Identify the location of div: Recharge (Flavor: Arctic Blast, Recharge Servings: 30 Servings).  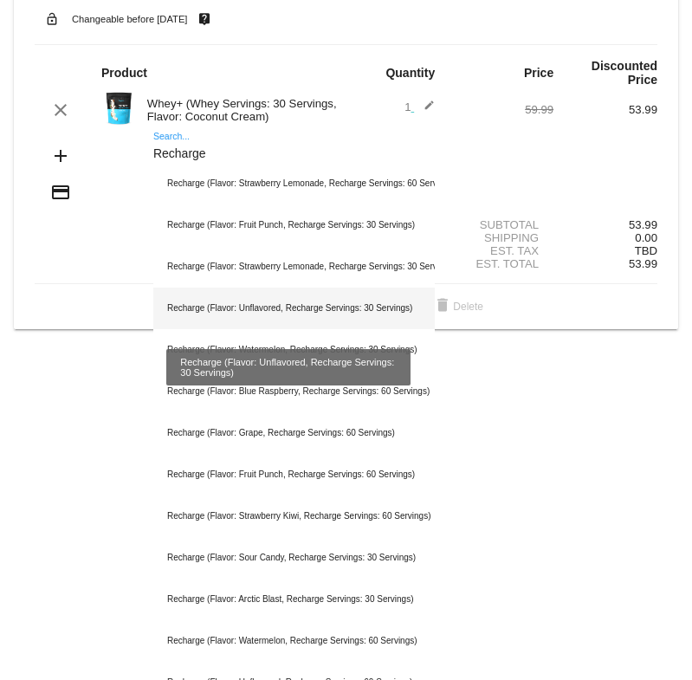
(294, 599).